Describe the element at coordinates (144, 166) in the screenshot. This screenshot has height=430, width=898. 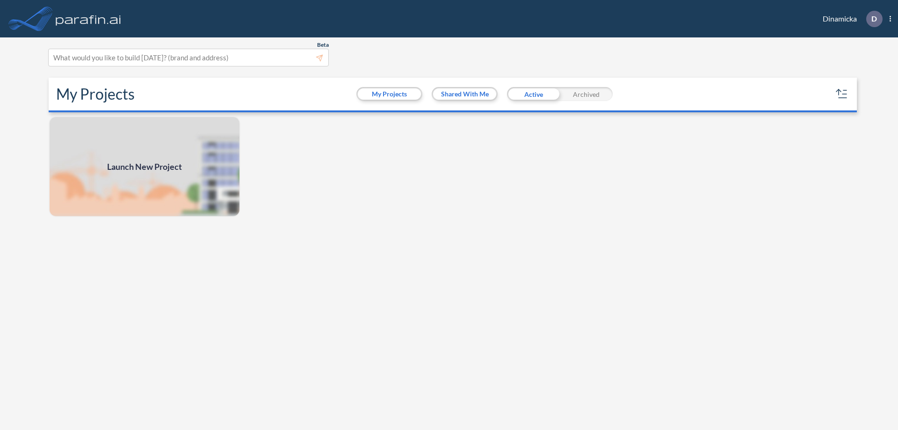
I see `img: add` at that location.